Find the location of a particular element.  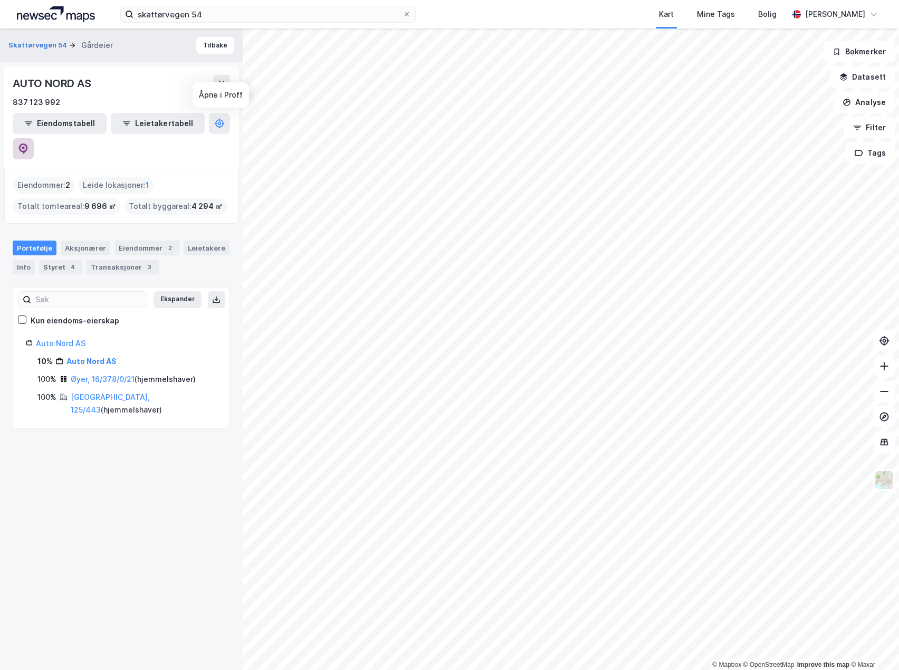

div: Kart is located at coordinates (666, 14).